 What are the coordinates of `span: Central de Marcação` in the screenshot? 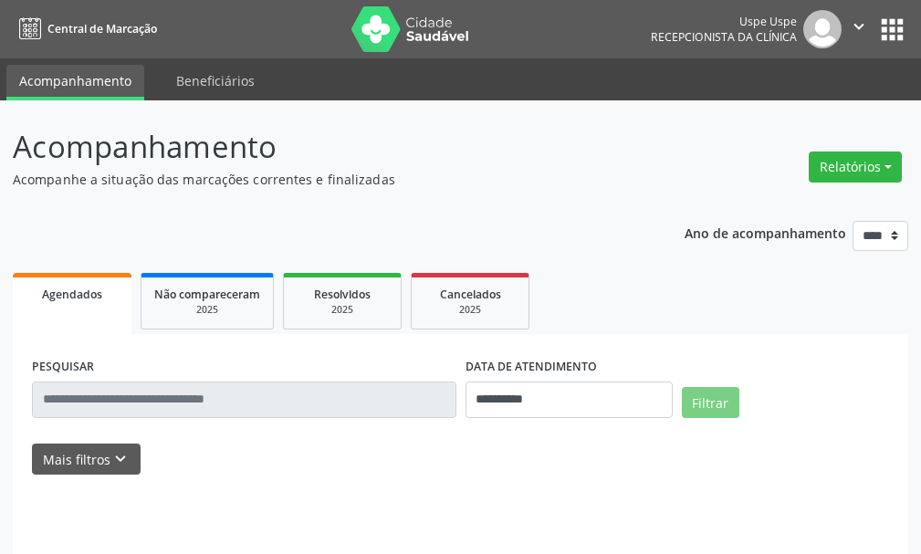 It's located at (102, 28).